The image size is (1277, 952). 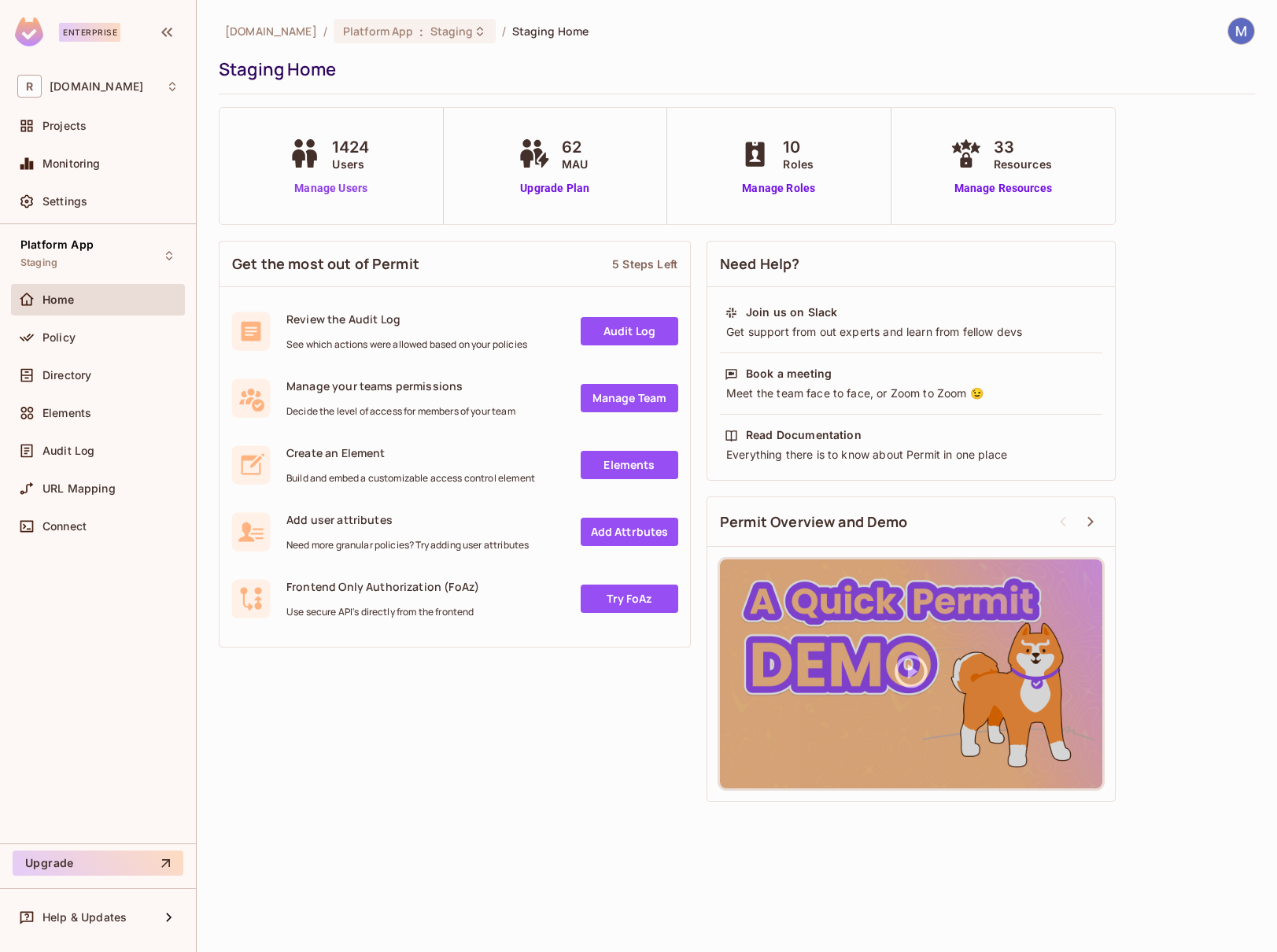 What do you see at coordinates (29, 86) in the screenshot?
I see `span: R` at bounding box center [29, 86].